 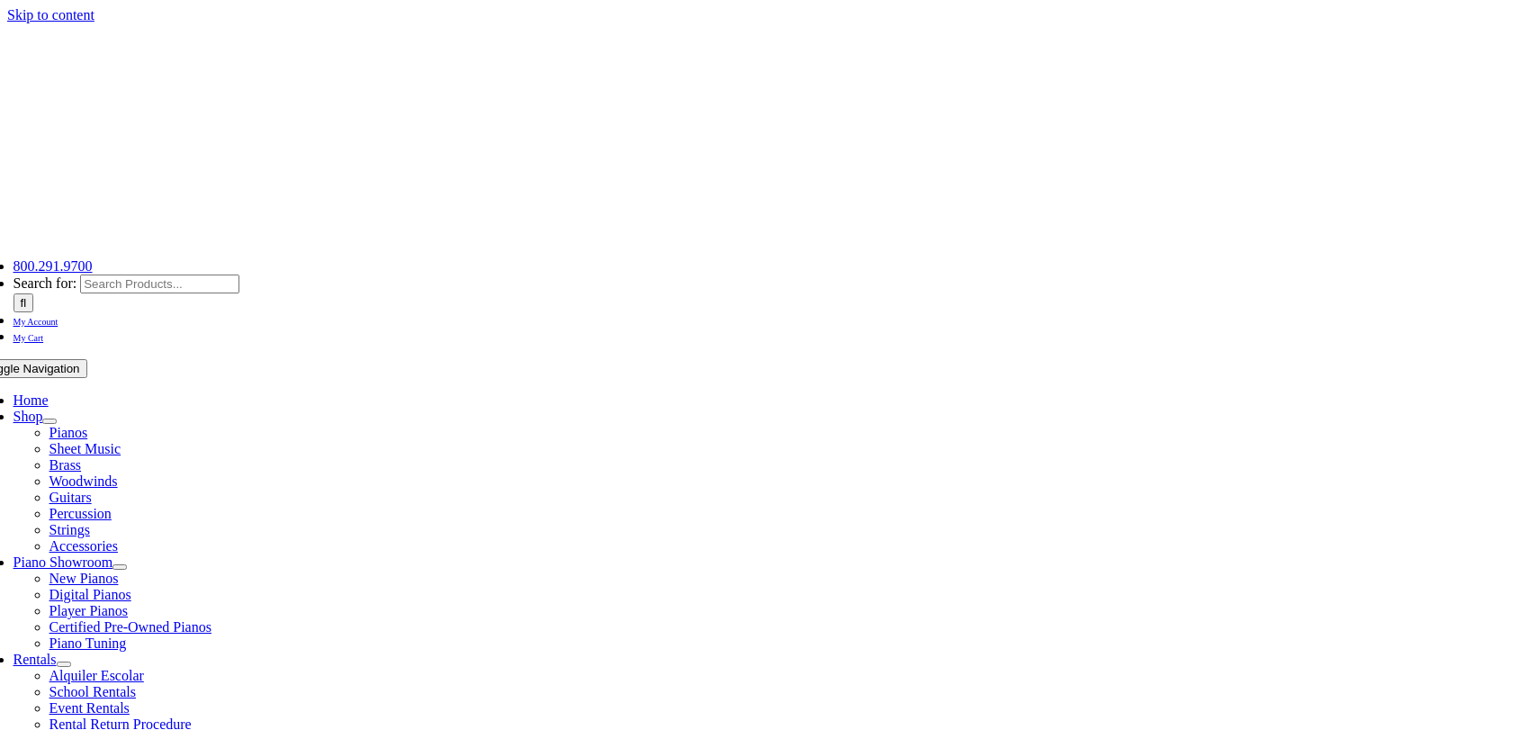 I want to click on a: New Pianos, so click(x=84, y=578).